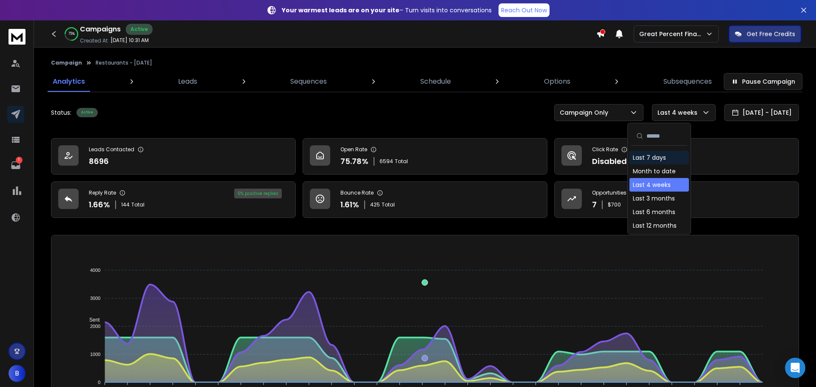 Image resolution: width=816 pixels, height=387 pixels. I want to click on span: 144, so click(125, 205).